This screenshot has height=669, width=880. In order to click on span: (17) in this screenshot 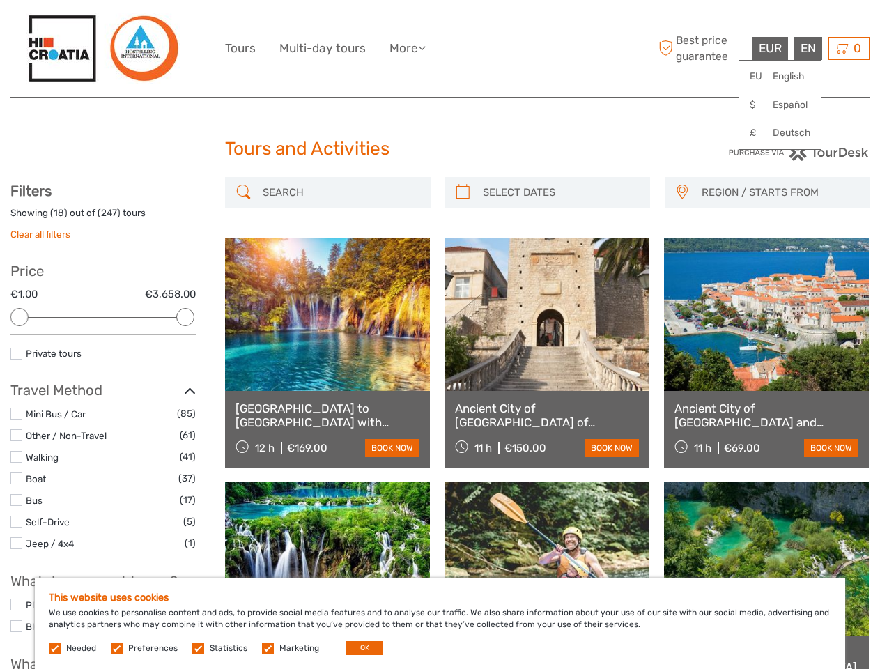, I will do `click(188, 500)`.